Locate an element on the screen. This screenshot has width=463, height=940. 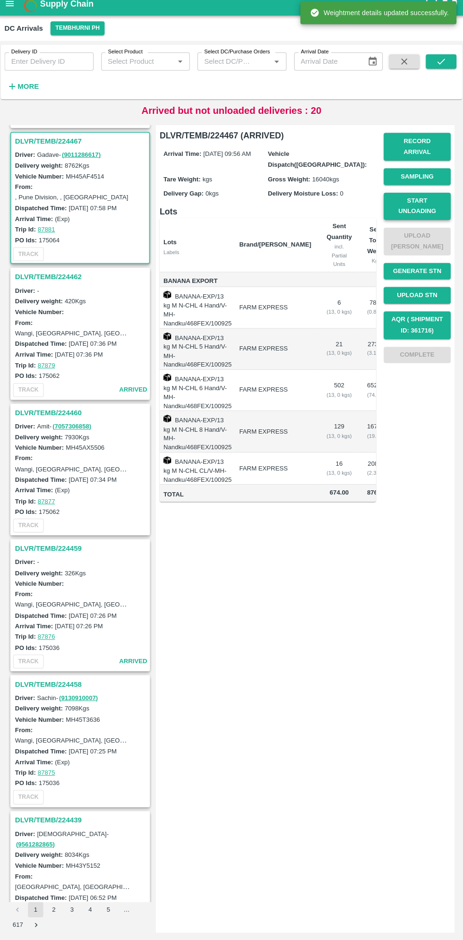
input: Select Product is located at coordinates (139, 69).